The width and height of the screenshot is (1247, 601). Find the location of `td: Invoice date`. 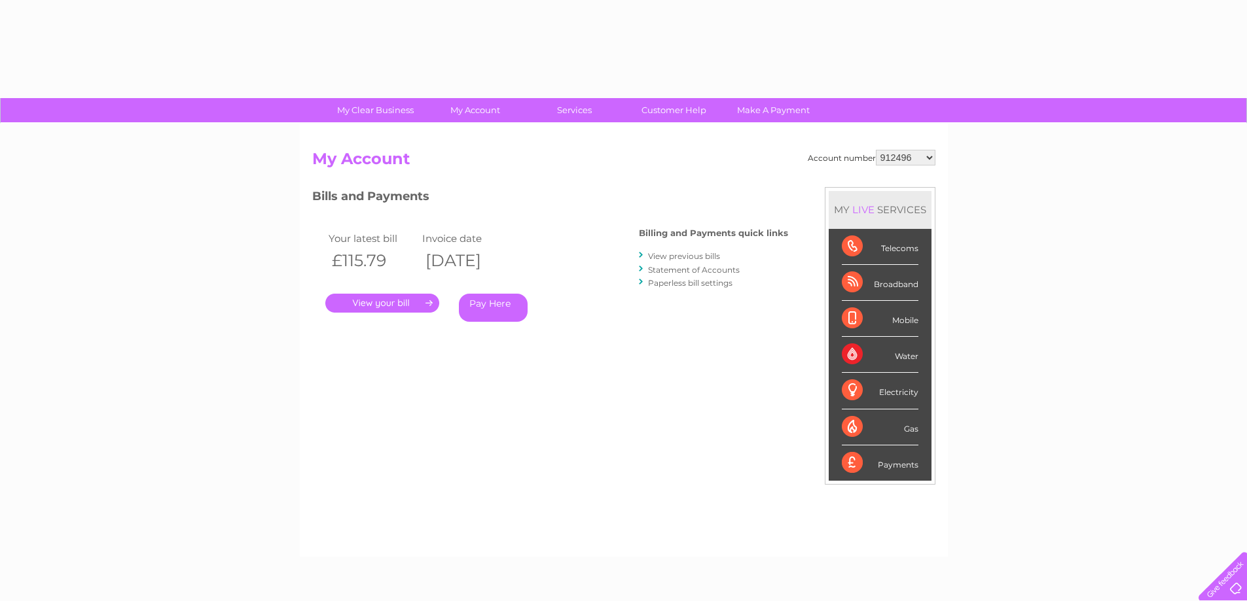

td: Invoice date is located at coordinates (466, 238).